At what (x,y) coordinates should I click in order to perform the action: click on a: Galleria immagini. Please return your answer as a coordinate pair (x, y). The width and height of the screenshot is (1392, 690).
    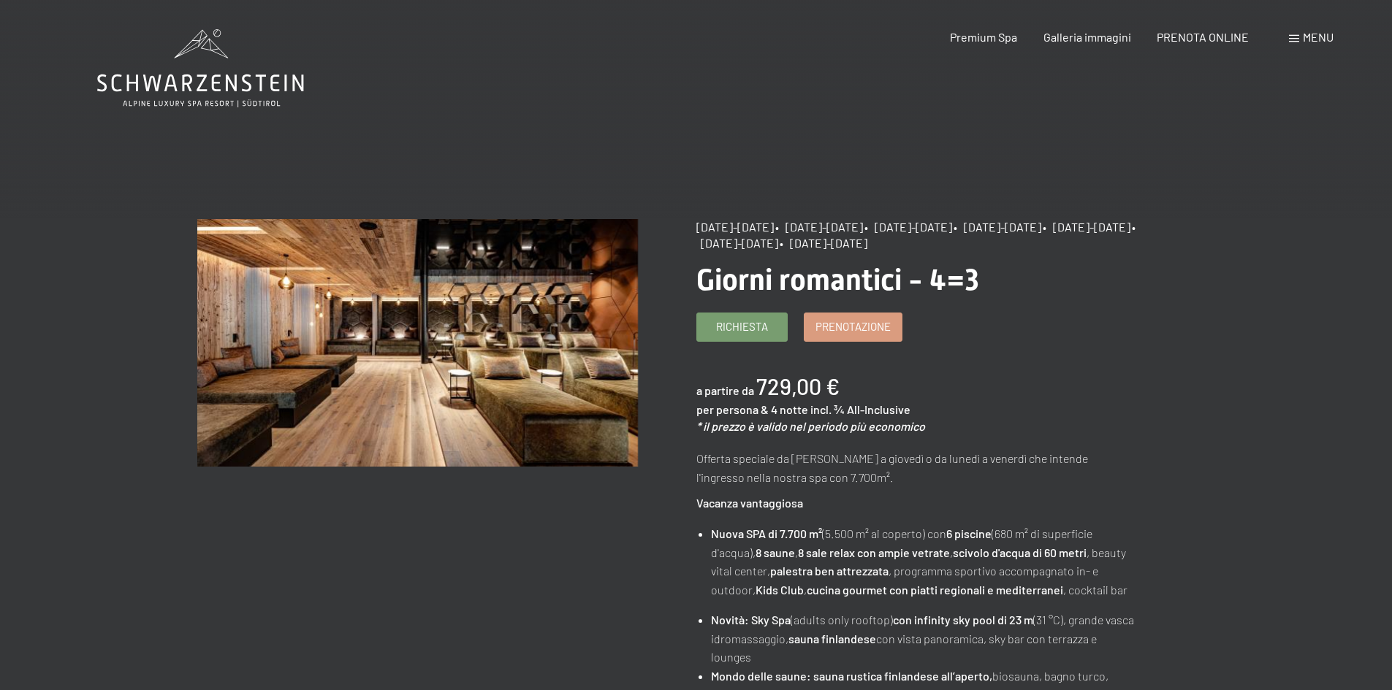
    Looking at the image, I should click on (1087, 37).